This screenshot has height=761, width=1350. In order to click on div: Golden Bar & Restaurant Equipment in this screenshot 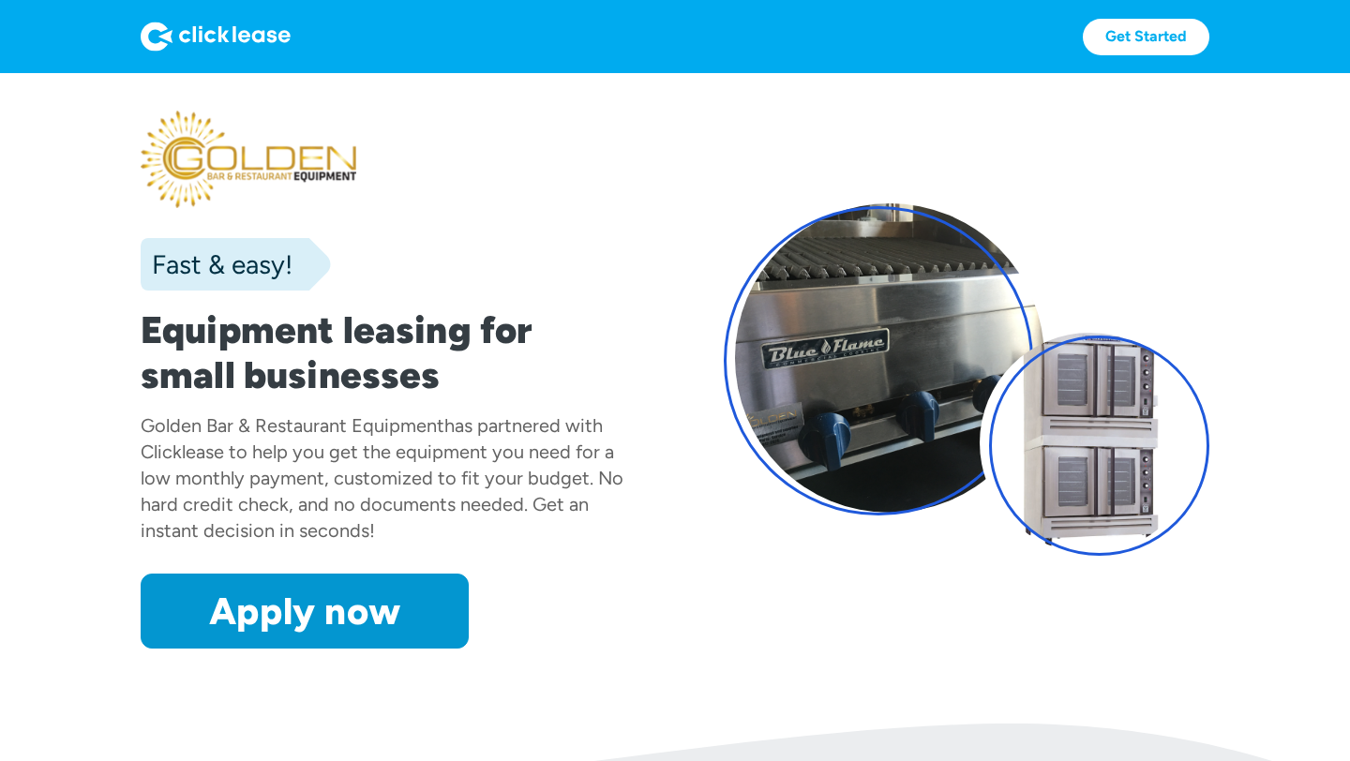, I will do `click(293, 426)`.